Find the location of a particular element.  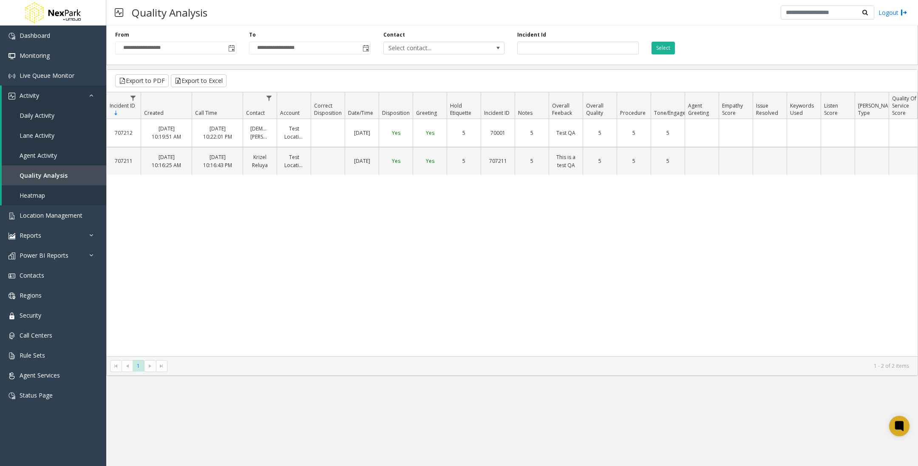

a: Lane Activity is located at coordinates (54, 135).